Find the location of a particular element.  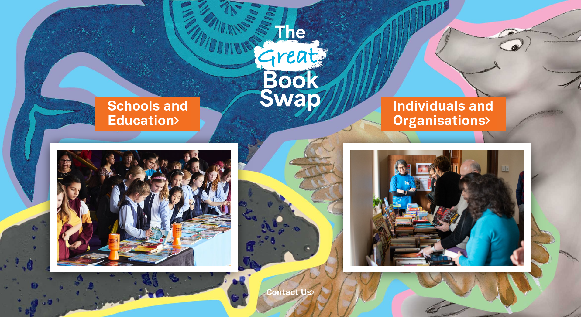

a: Schools andEducation is located at coordinates (148, 114).